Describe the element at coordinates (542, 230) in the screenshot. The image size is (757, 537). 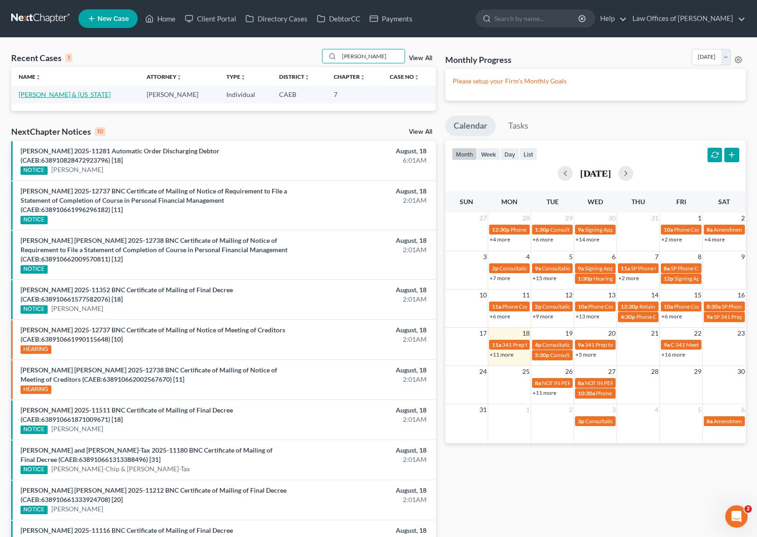
I see `span: 1:30p` at that location.